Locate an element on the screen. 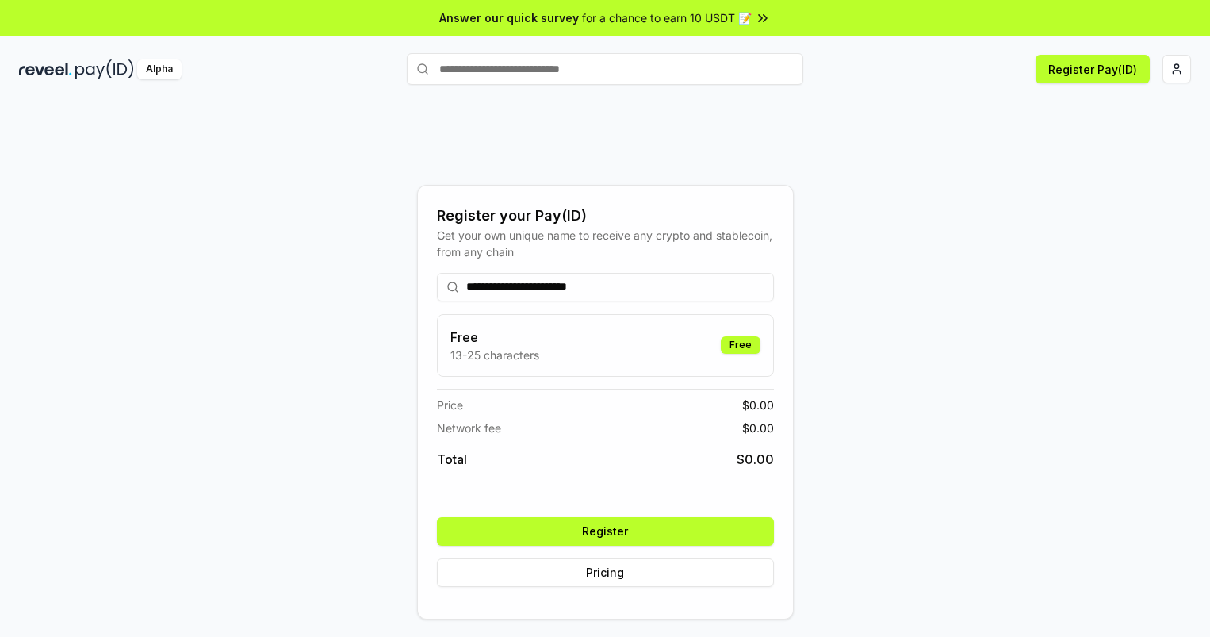  button: Register Pay(ID) is located at coordinates (1092, 69).